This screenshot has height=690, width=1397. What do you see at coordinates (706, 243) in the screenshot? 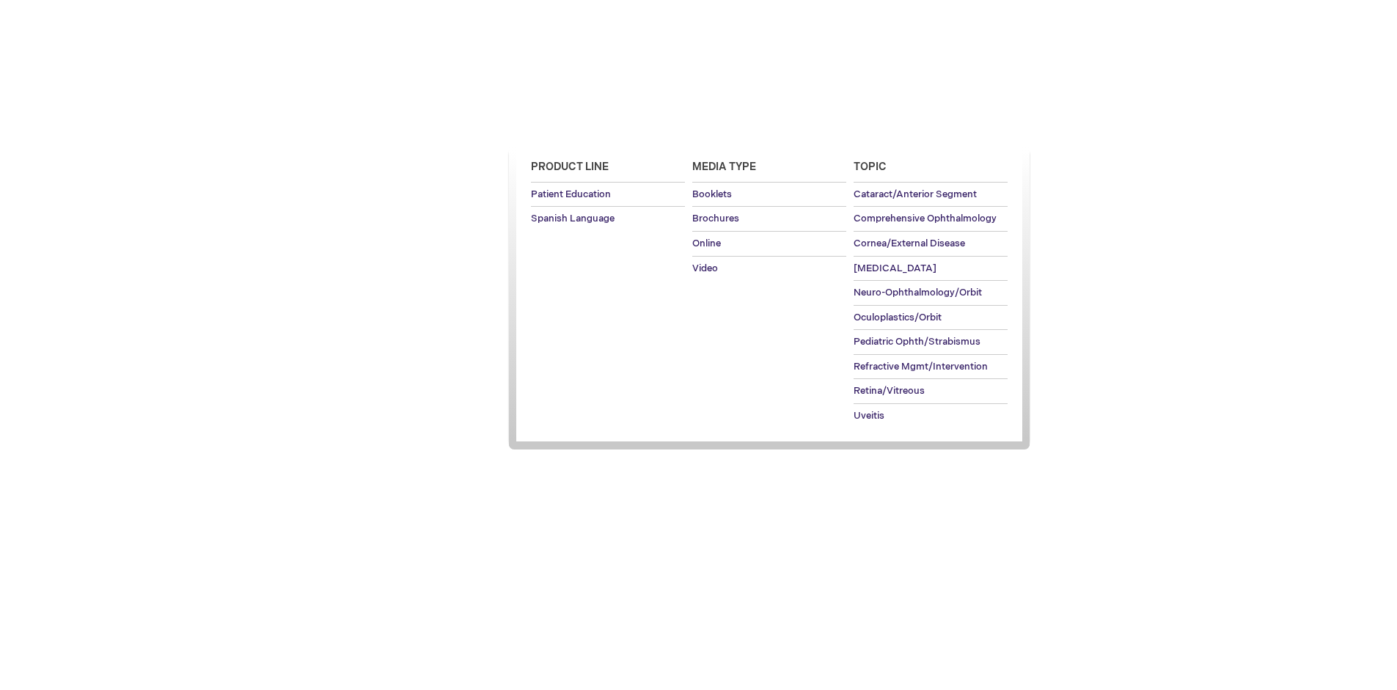
I see `span: Online` at bounding box center [706, 243].